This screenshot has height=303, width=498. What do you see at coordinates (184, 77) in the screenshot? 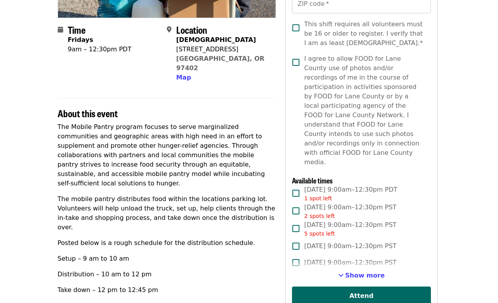
I see `span: Map` at bounding box center [184, 77].